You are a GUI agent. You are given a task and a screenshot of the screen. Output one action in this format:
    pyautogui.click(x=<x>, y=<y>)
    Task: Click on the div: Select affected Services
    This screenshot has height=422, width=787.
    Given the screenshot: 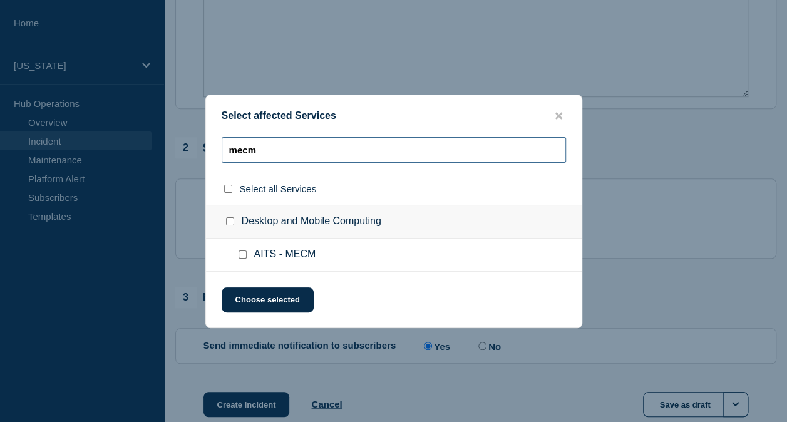 What is the action you would take?
    pyautogui.click(x=394, y=116)
    